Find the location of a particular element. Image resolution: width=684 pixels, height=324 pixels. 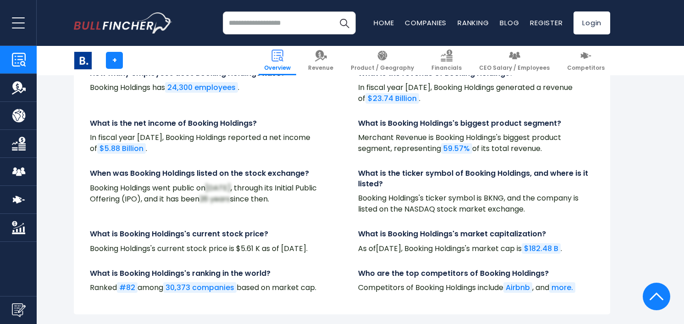

h4: What is Booking Holdings's current stock price? is located at coordinates (208, 234).